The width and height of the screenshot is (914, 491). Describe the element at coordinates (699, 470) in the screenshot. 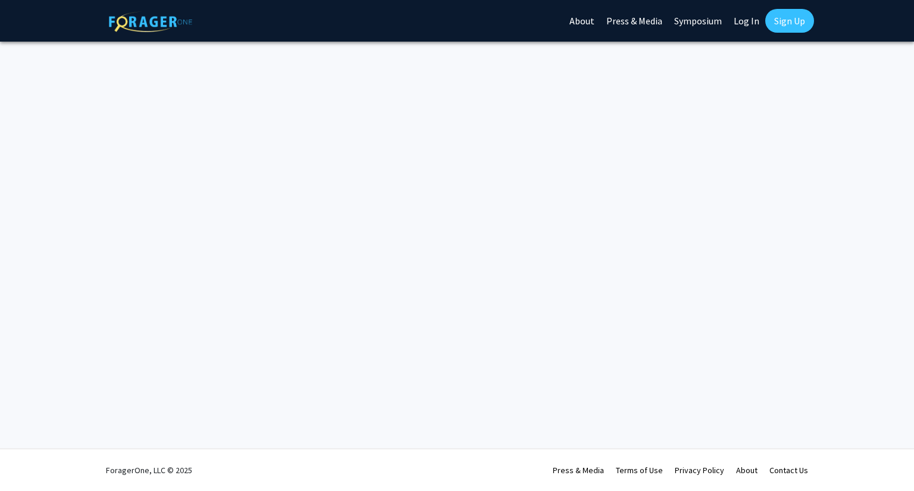

I see `a: Privacy Policy` at that location.